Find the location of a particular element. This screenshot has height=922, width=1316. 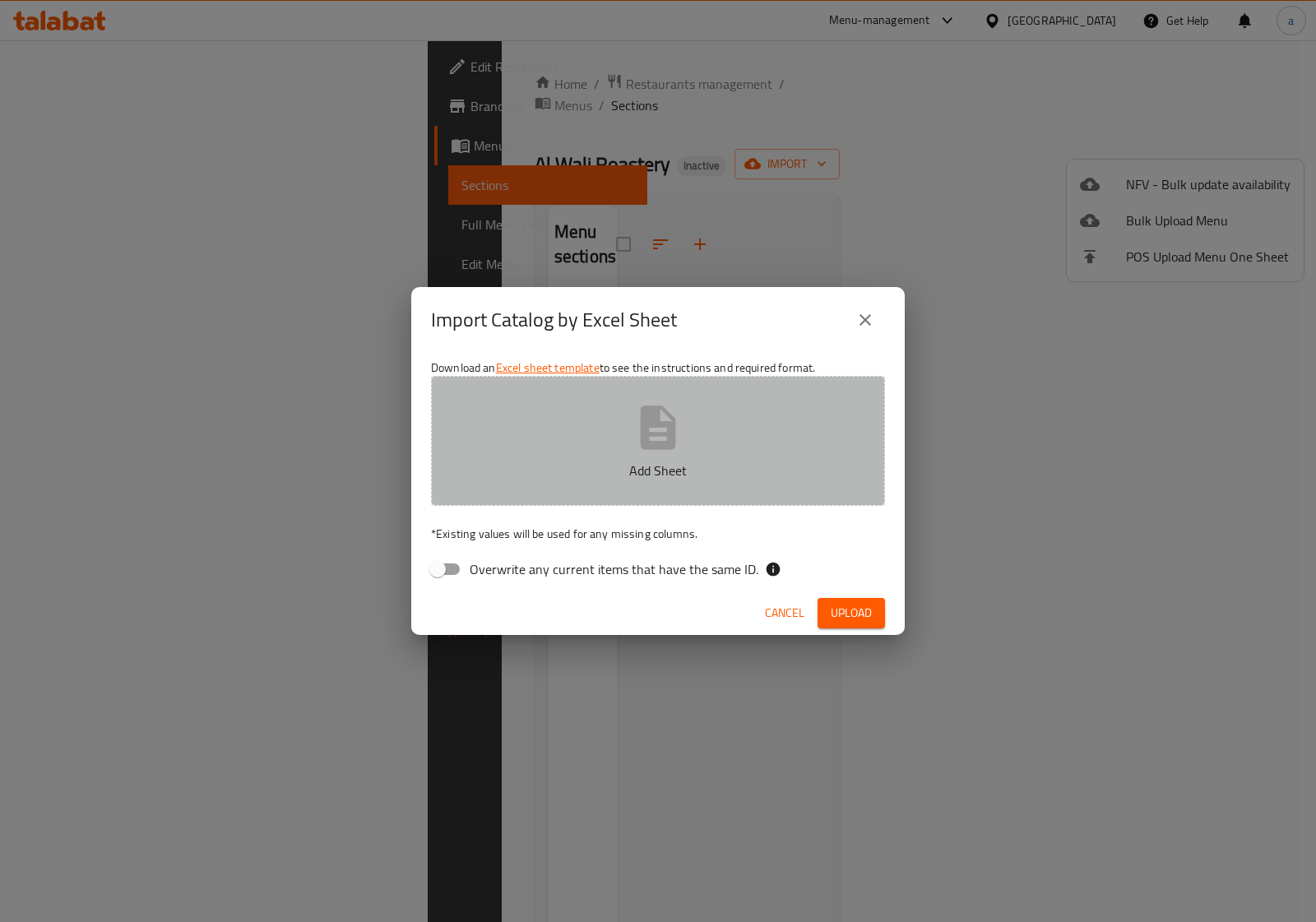

span: Upload is located at coordinates (851, 613).